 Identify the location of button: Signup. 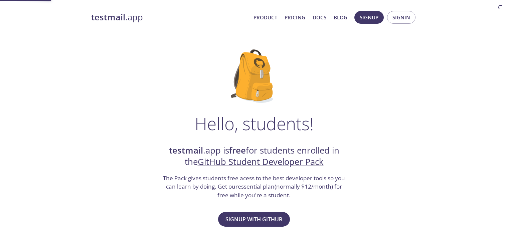
(369, 17).